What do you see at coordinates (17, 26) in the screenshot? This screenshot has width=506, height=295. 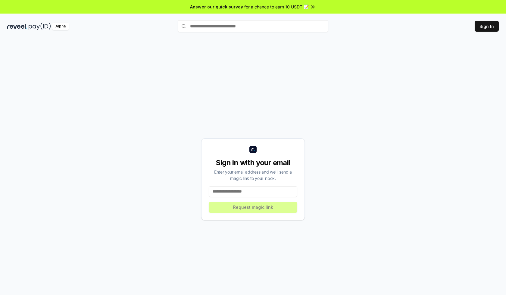 I see `img: reveel_dark` at bounding box center [17, 26].